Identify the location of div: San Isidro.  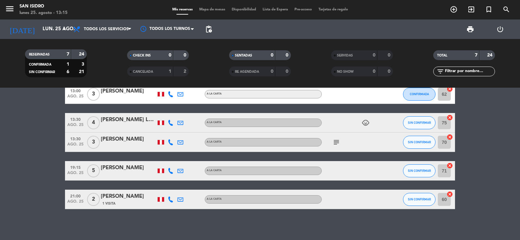
(44, 7).